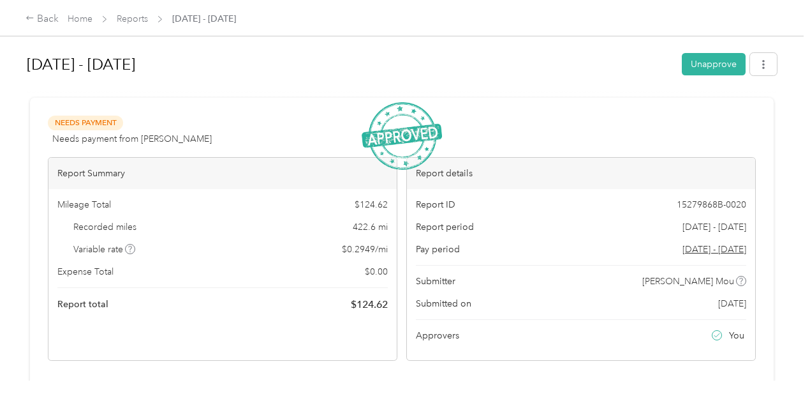 The width and height of the screenshot is (810, 403). What do you see at coordinates (350, 64) in the screenshot?
I see `h1: Sep 1 - 30, 2025` at bounding box center [350, 64].